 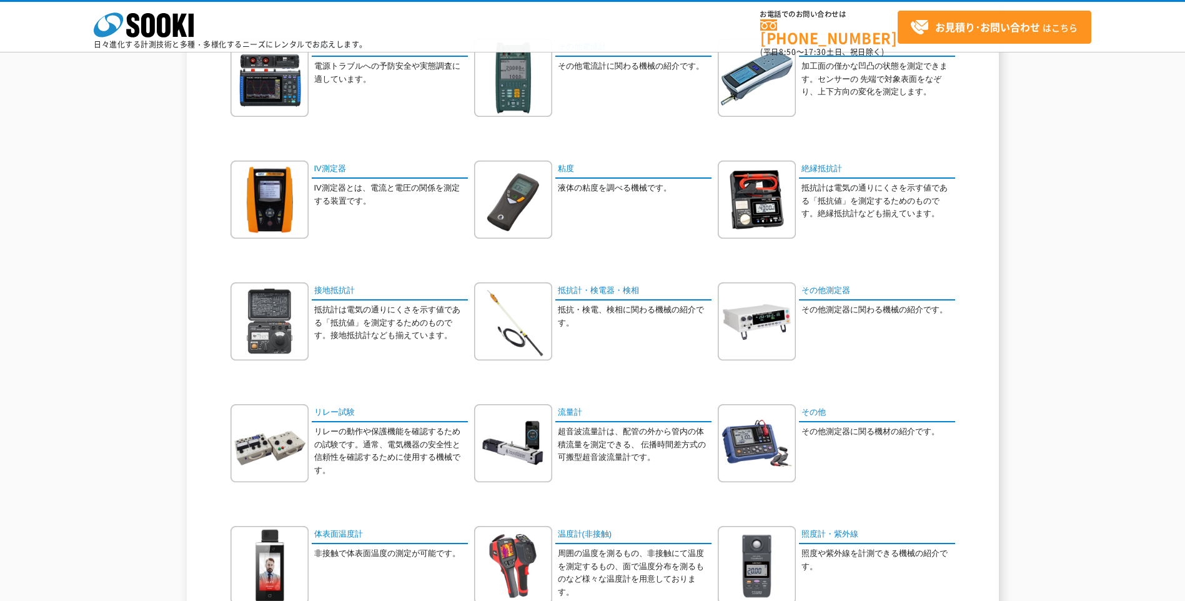 What do you see at coordinates (756, 199) in the screenshot?
I see `img: 絶縁抵抗計` at bounding box center [756, 199].